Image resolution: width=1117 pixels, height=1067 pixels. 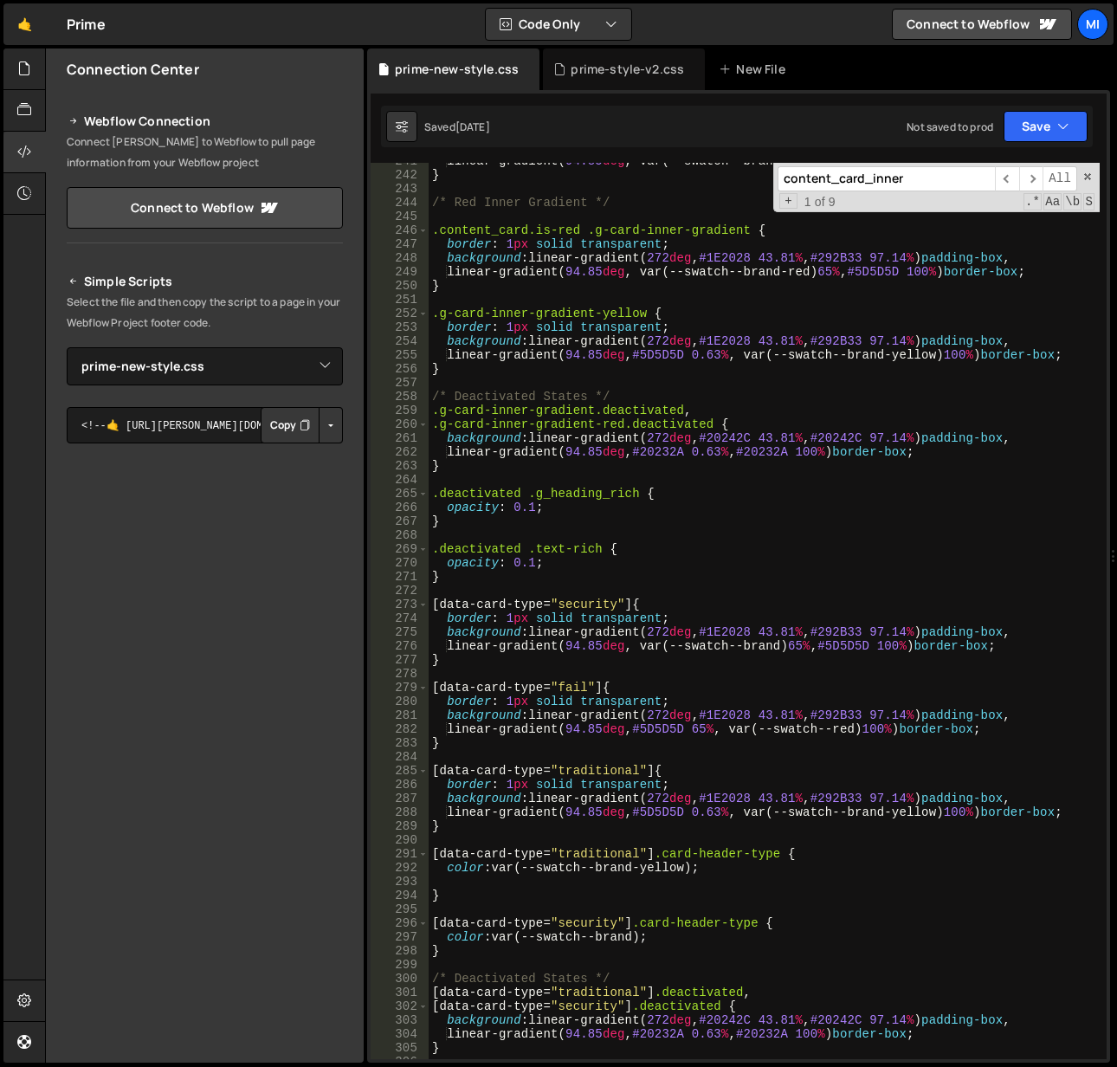 I want to click on div: prime-new-style.css, so click(x=456, y=69).